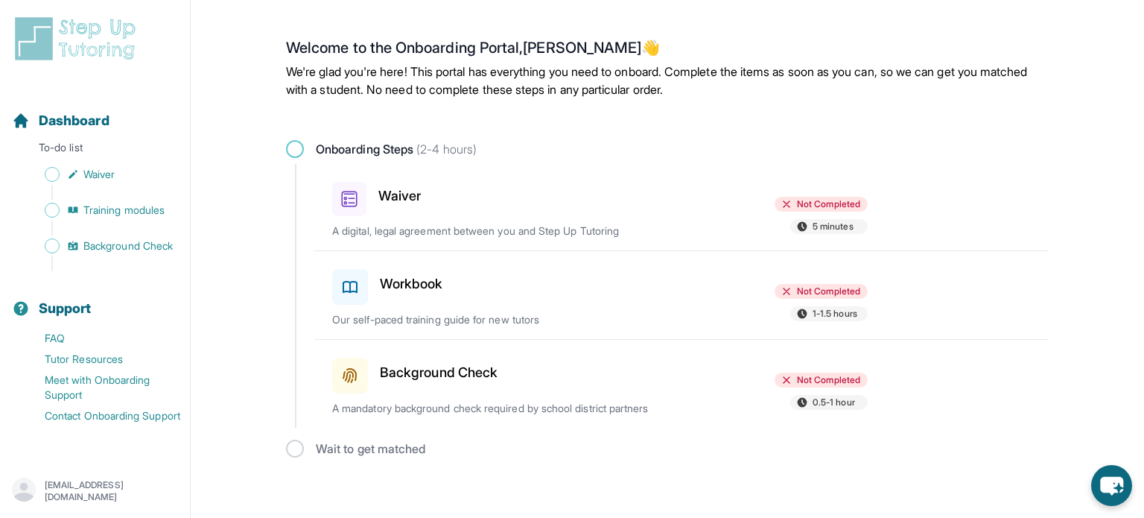  I want to click on span: (2-4 hours), so click(445, 149).